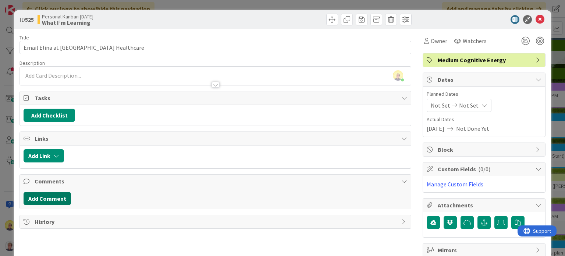 The height and width of the screenshot is (256, 565). What do you see at coordinates (474, 41) in the screenshot?
I see `span: Watchers` at bounding box center [474, 41].